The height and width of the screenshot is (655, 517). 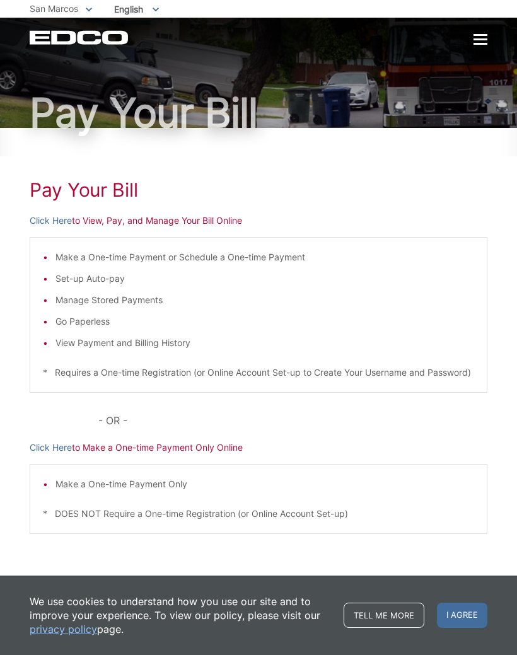 What do you see at coordinates (265, 484) in the screenshot?
I see `li: Make a One-time Payment Only` at bounding box center [265, 484].